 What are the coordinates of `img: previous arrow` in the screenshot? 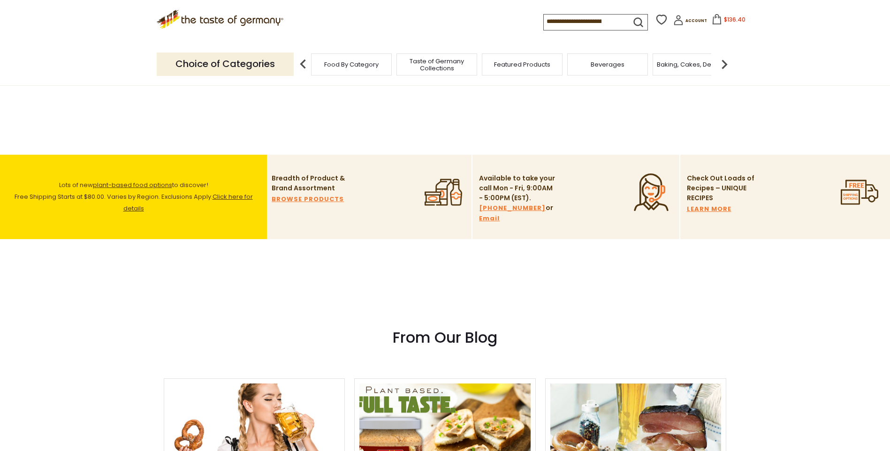 It's located at (303, 64).